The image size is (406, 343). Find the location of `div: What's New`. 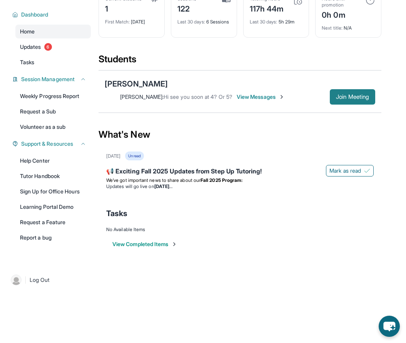

div: What's New is located at coordinates (240, 135).